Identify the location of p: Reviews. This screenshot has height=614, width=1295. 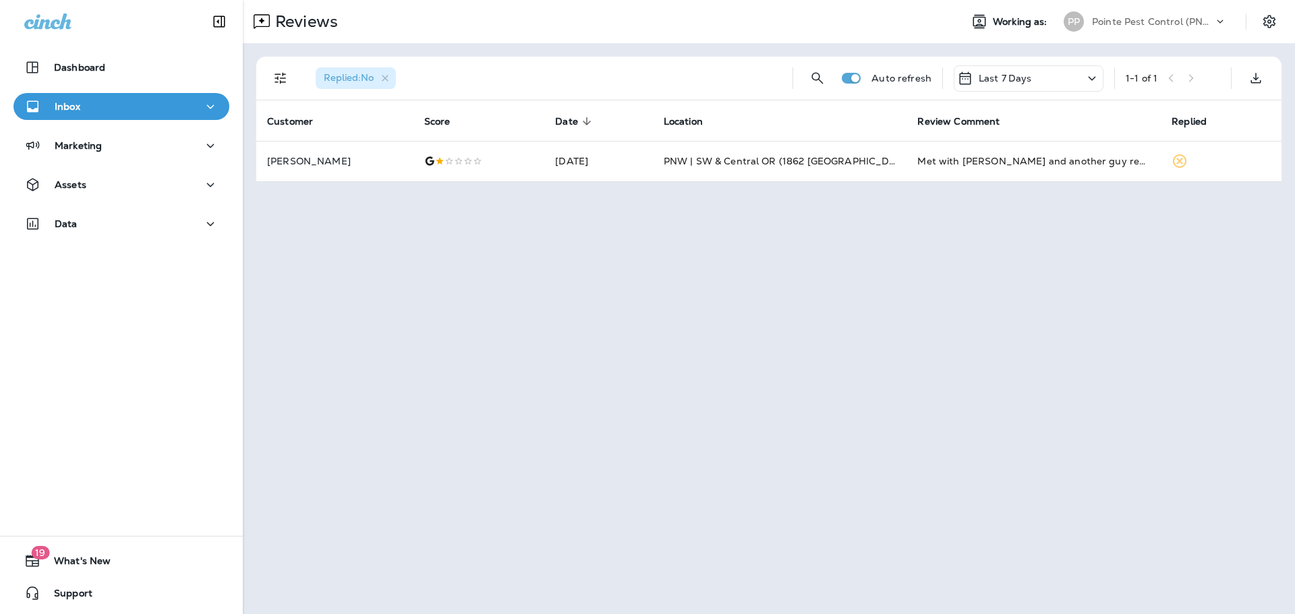
(303, 22).